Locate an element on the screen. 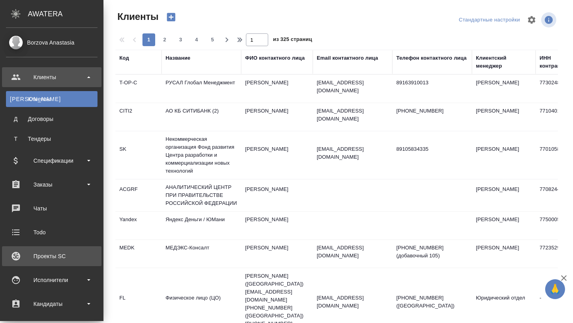 Image resolution: width=573 pixels, height=323 pixels. td: T-OP-C is located at coordinates (138, 89).